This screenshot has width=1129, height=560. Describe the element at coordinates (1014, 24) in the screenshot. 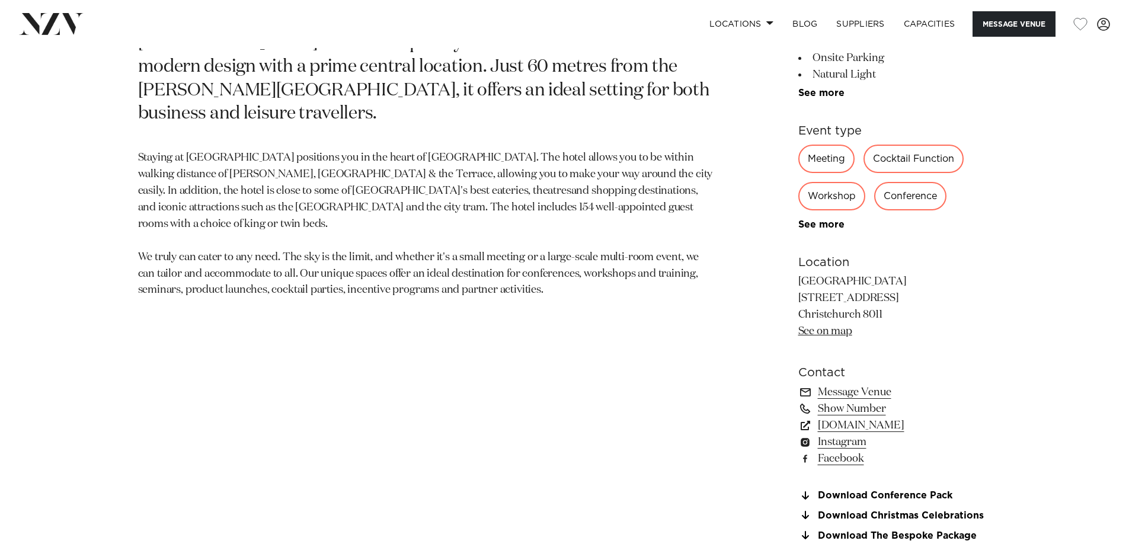

I see `button: Message Venue` at that location.